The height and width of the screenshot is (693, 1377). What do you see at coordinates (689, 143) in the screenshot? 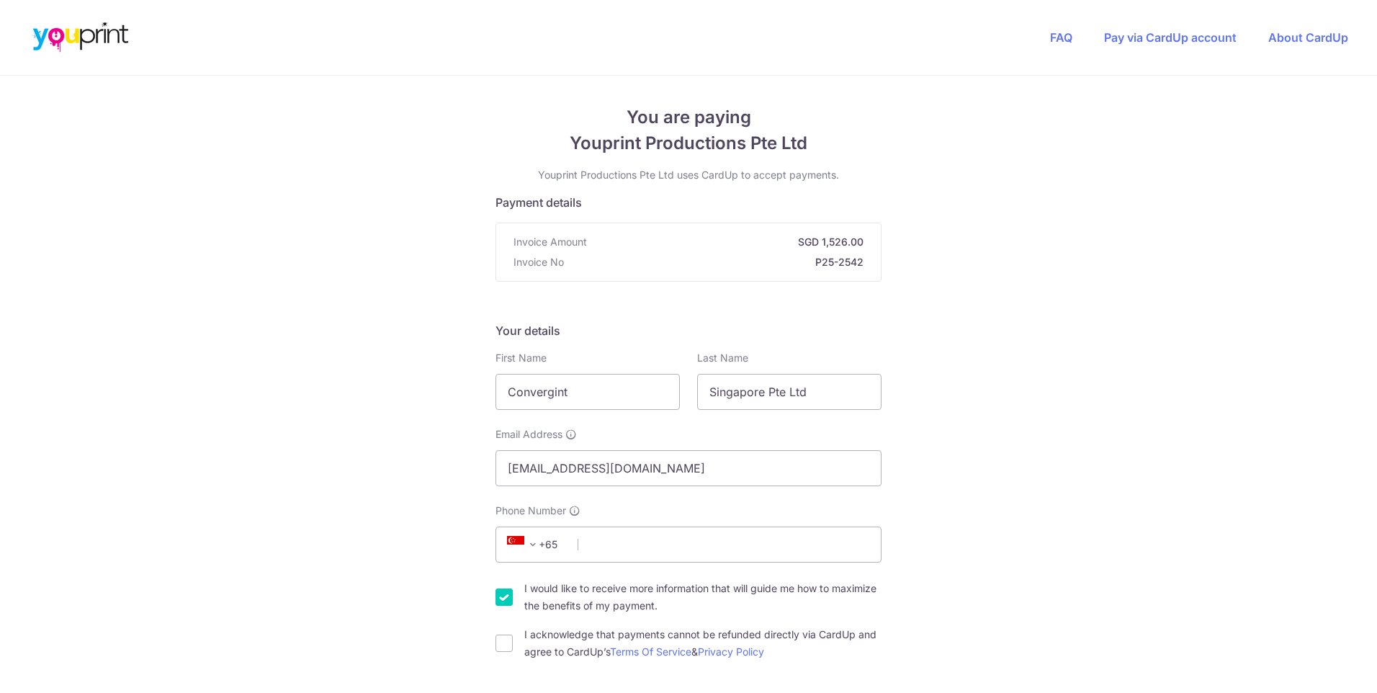
I see `span: Youprint Productions Pte Ltd` at bounding box center [689, 143].